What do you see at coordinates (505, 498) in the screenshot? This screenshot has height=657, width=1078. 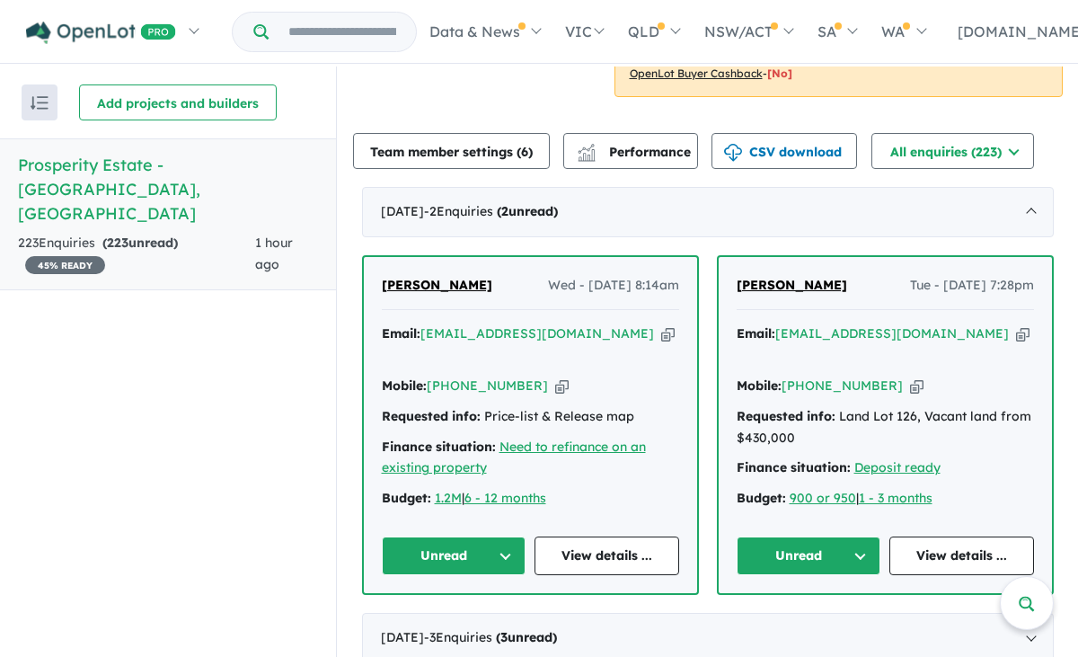 I see `a: 6 - 12 months` at bounding box center [505, 498].